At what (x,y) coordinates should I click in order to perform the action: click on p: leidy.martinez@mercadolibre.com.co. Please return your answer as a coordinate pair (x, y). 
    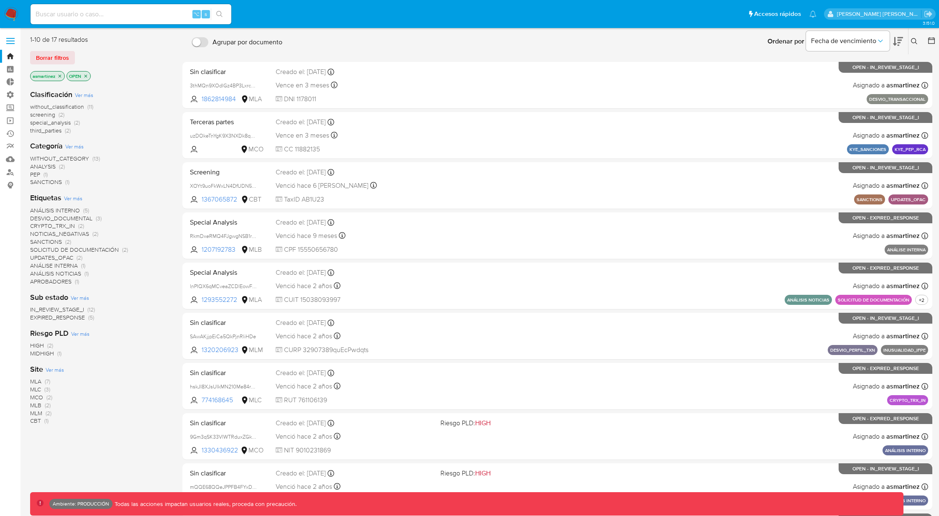
    Looking at the image, I should click on (879, 14).